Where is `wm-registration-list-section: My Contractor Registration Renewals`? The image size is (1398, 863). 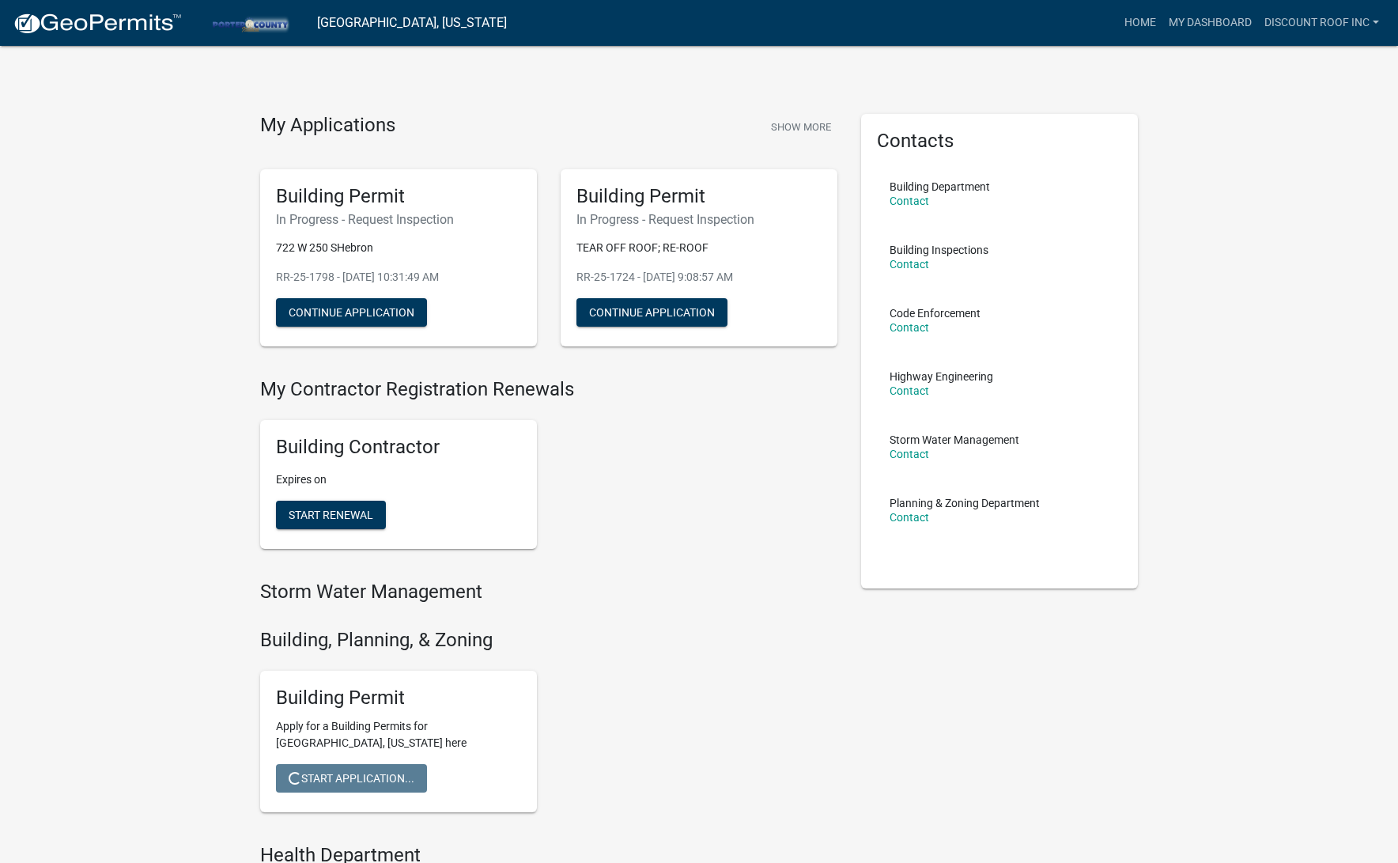
wm-registration-list-section: My Contractor Registration Renewals is located at coordinates (549, 470).